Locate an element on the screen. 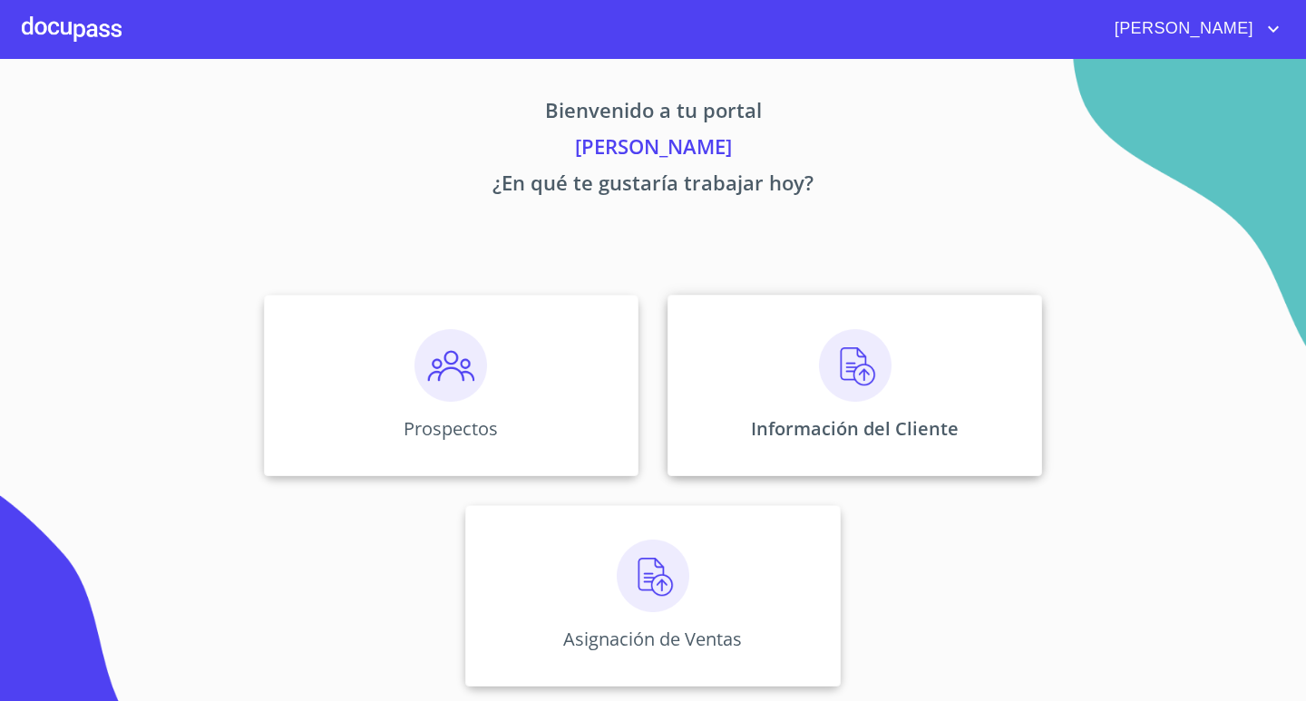 The height and width of the screenshot is (701, 1306). p: Bienvenido a tu portal is located at coordinates (653, 113).